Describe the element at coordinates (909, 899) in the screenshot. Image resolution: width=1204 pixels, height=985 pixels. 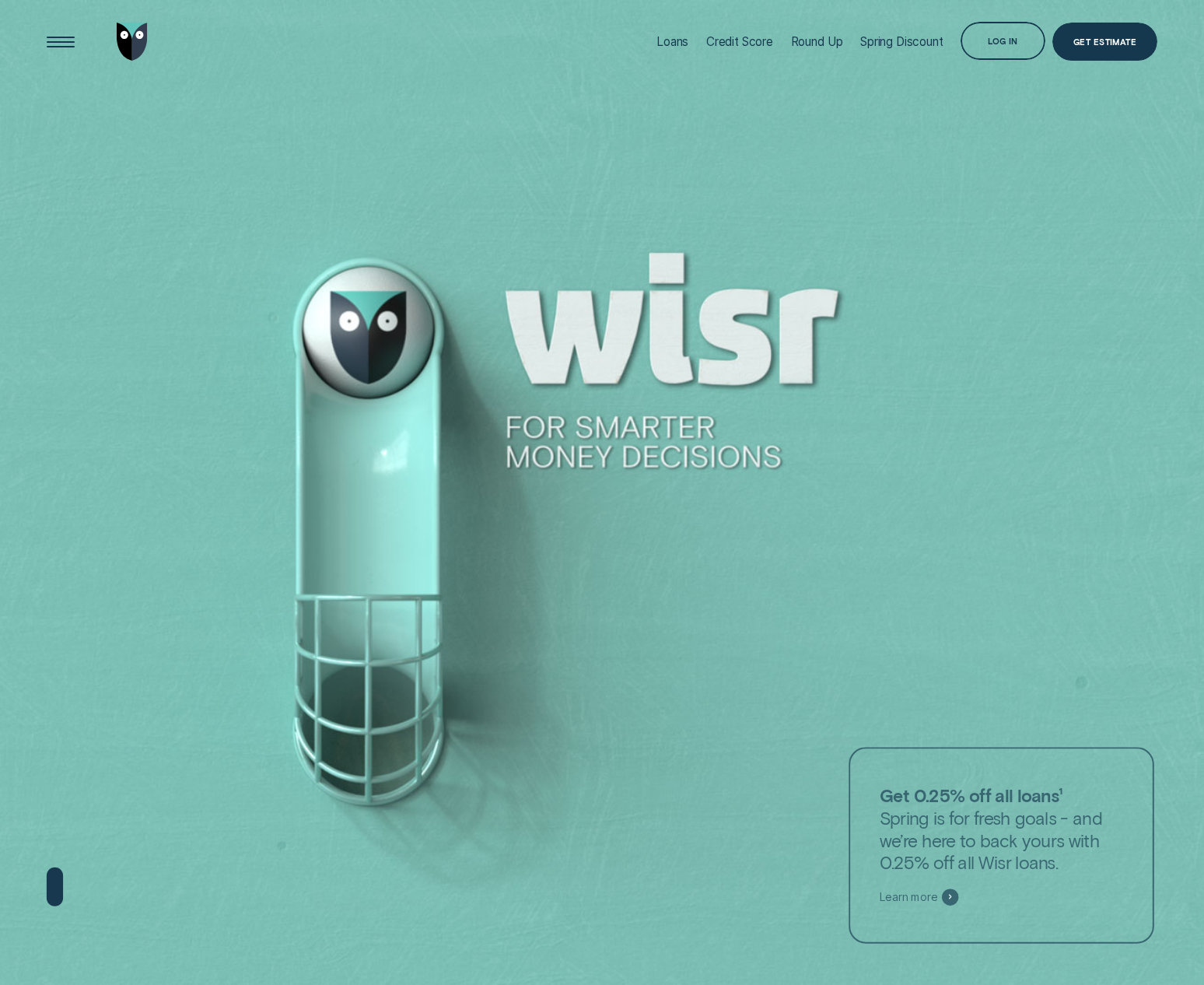
I see `span: Learn more` at that location.